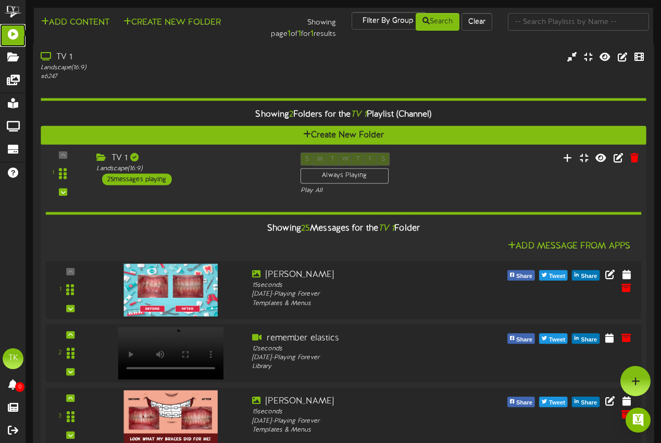 The width and height of the screenshot is (661, 443). Describe the element at coordinates (343, 115) in the screenshot. I see `div: Showing Folders for the Playlist (Channel)` at that location.